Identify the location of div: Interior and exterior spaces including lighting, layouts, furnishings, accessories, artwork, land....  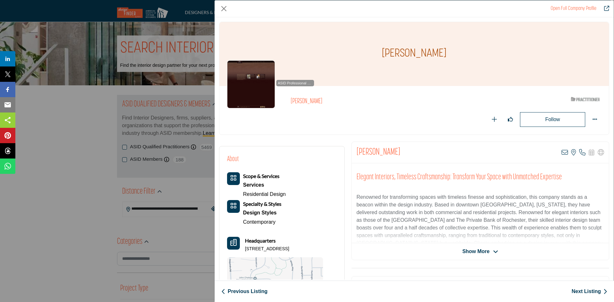
(264, 185).